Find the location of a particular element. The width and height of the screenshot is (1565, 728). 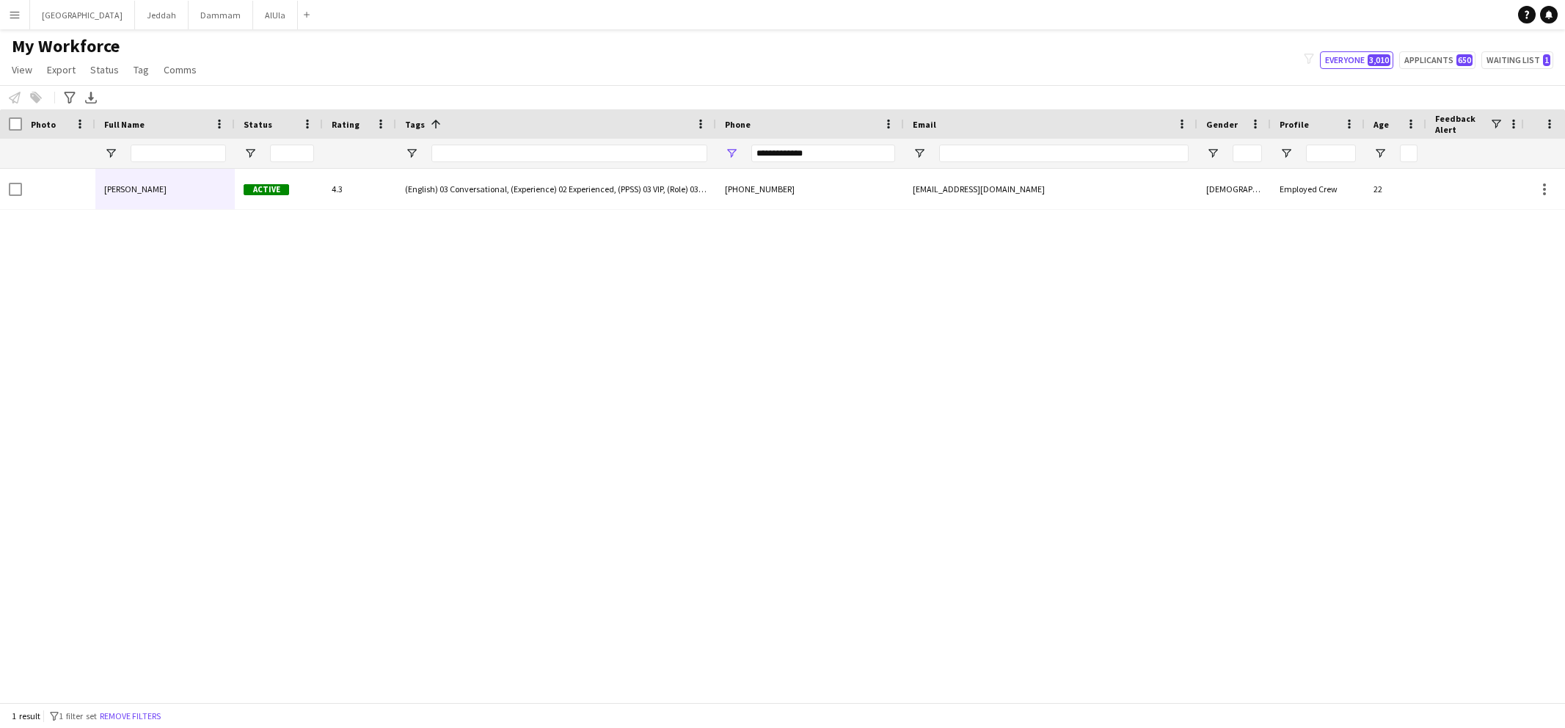

app-action-btn: Advanced filters is located at coordinates (70, 98).